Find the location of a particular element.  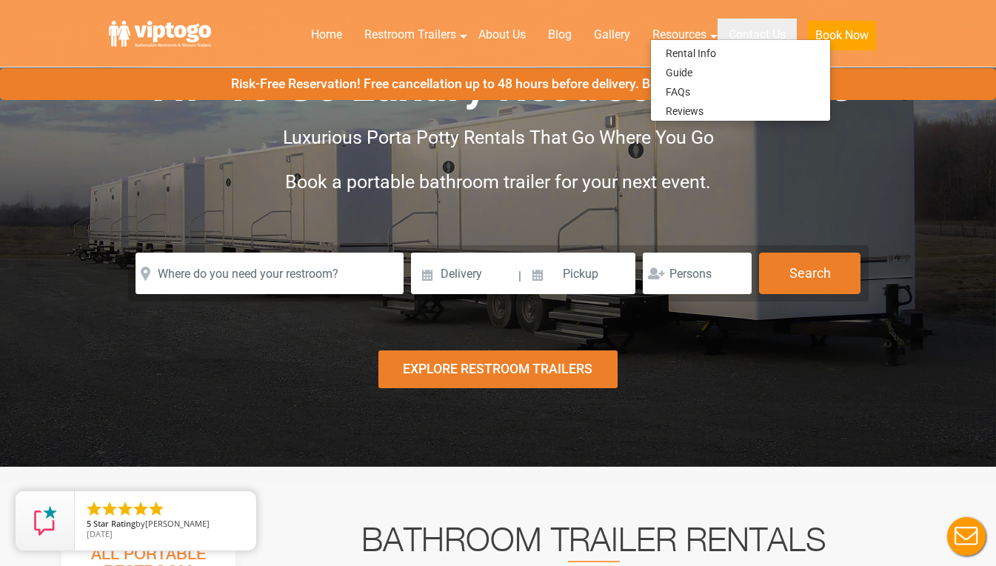

a: FAQs is located at coordinates (678, 92).